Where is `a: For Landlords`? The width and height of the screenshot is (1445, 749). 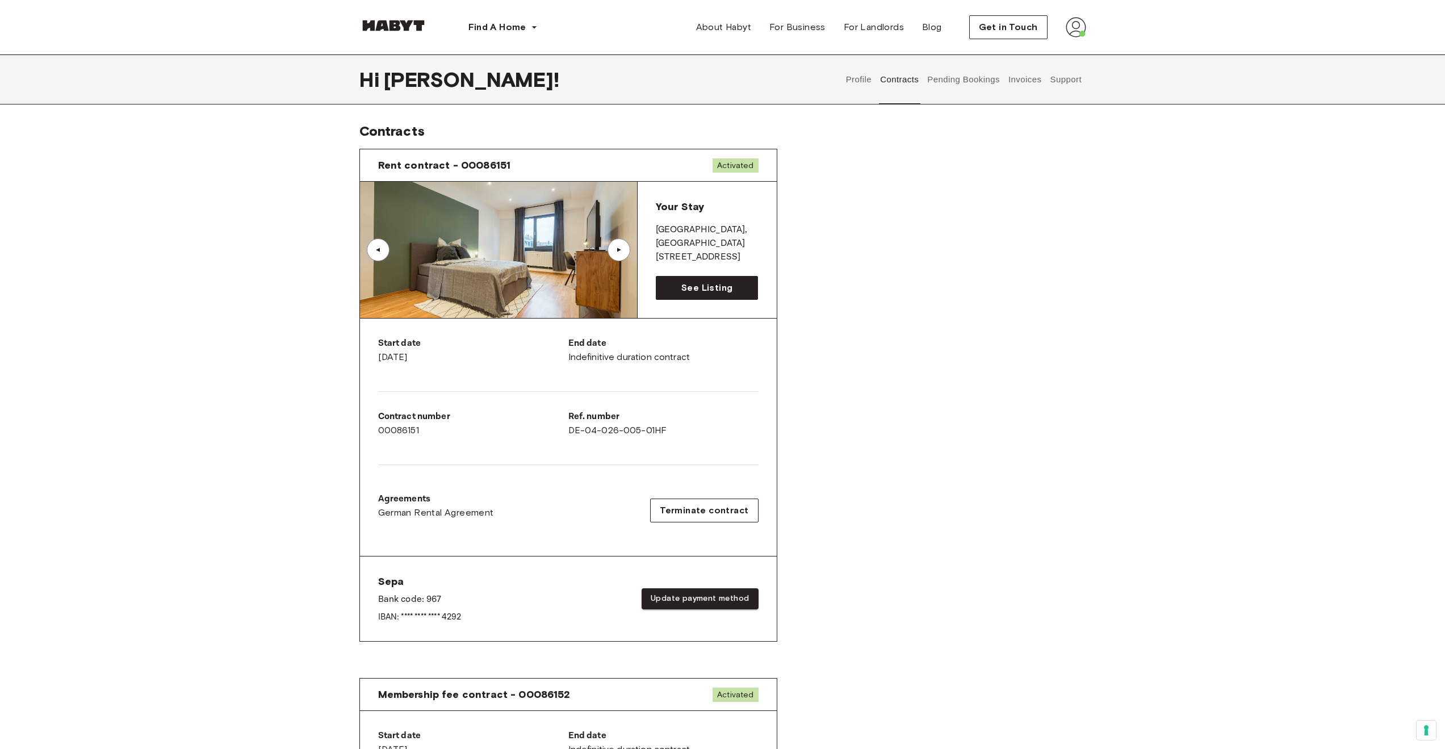 a: For Landlords is located at coordinates (874, 27).